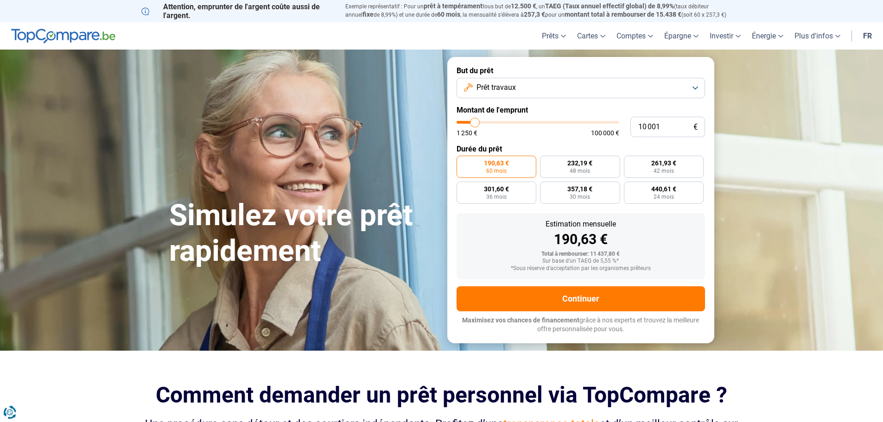  I want to click on div: Sur base d'un TAEG de 5,55 %*, so click(581, 261).